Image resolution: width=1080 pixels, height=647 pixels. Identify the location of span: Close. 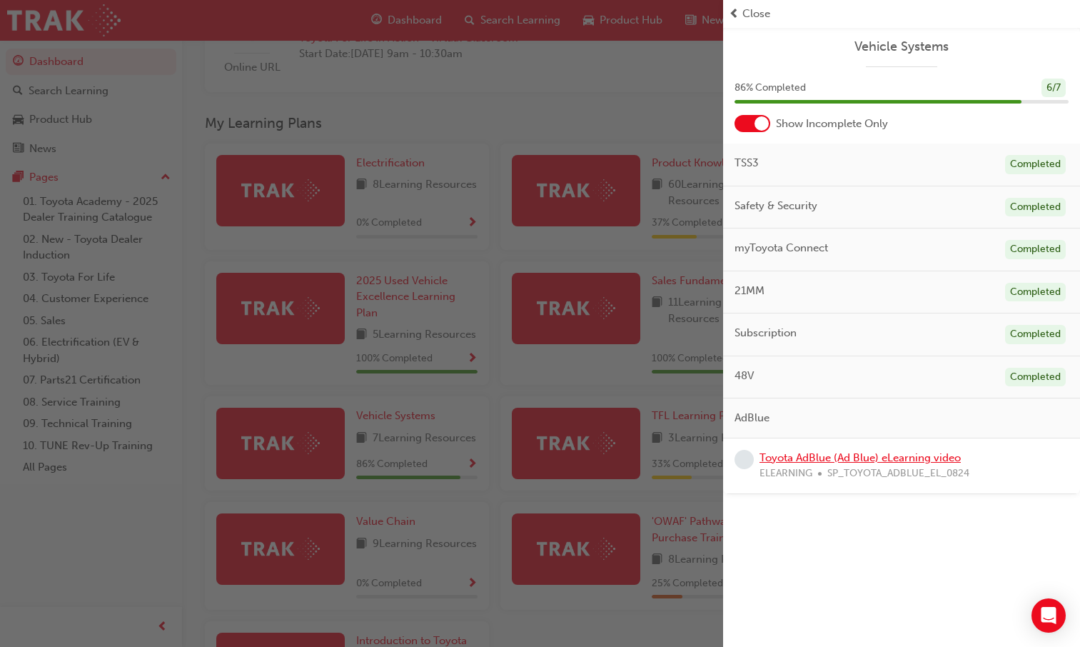
(756, 14).